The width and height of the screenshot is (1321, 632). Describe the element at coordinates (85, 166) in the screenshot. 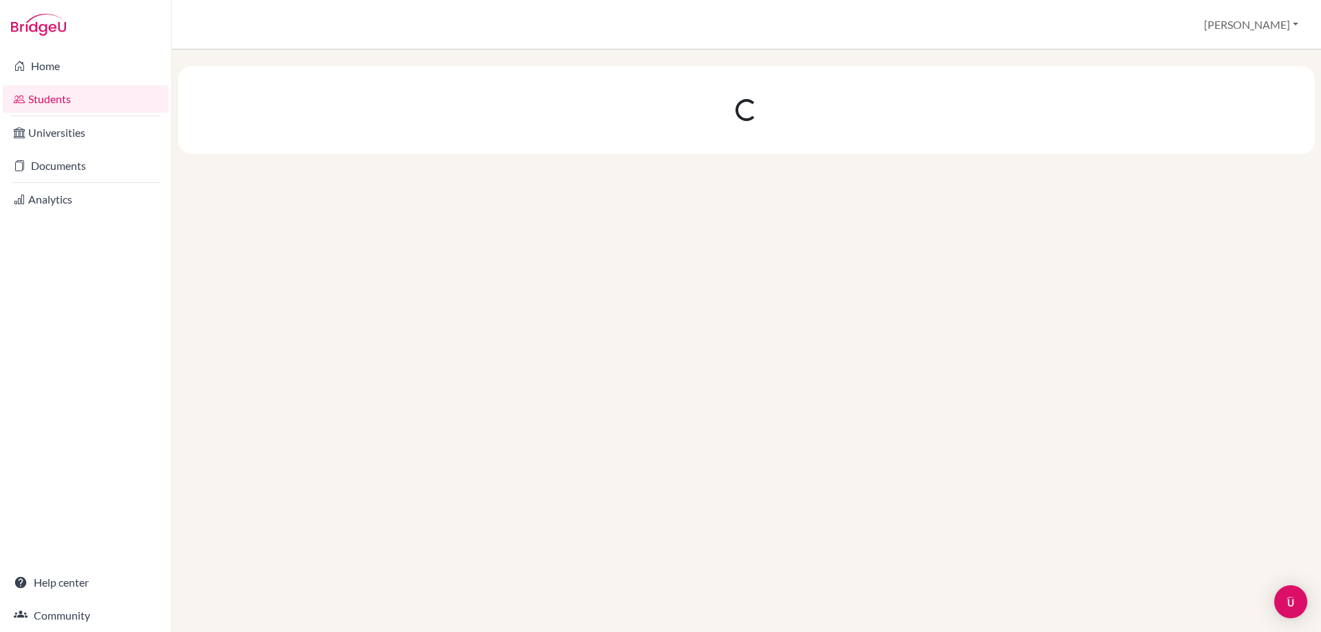

I see `a: Documents` at that location.